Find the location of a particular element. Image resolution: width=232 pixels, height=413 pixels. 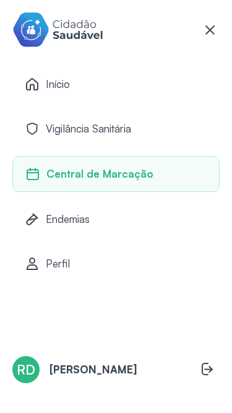

span: RD is located at coordinates (26, 370).